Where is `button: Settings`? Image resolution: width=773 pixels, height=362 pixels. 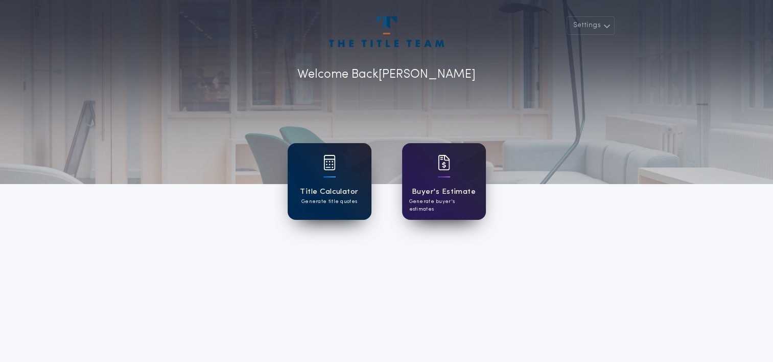
button: Settings is located at coordinates (591, 26).